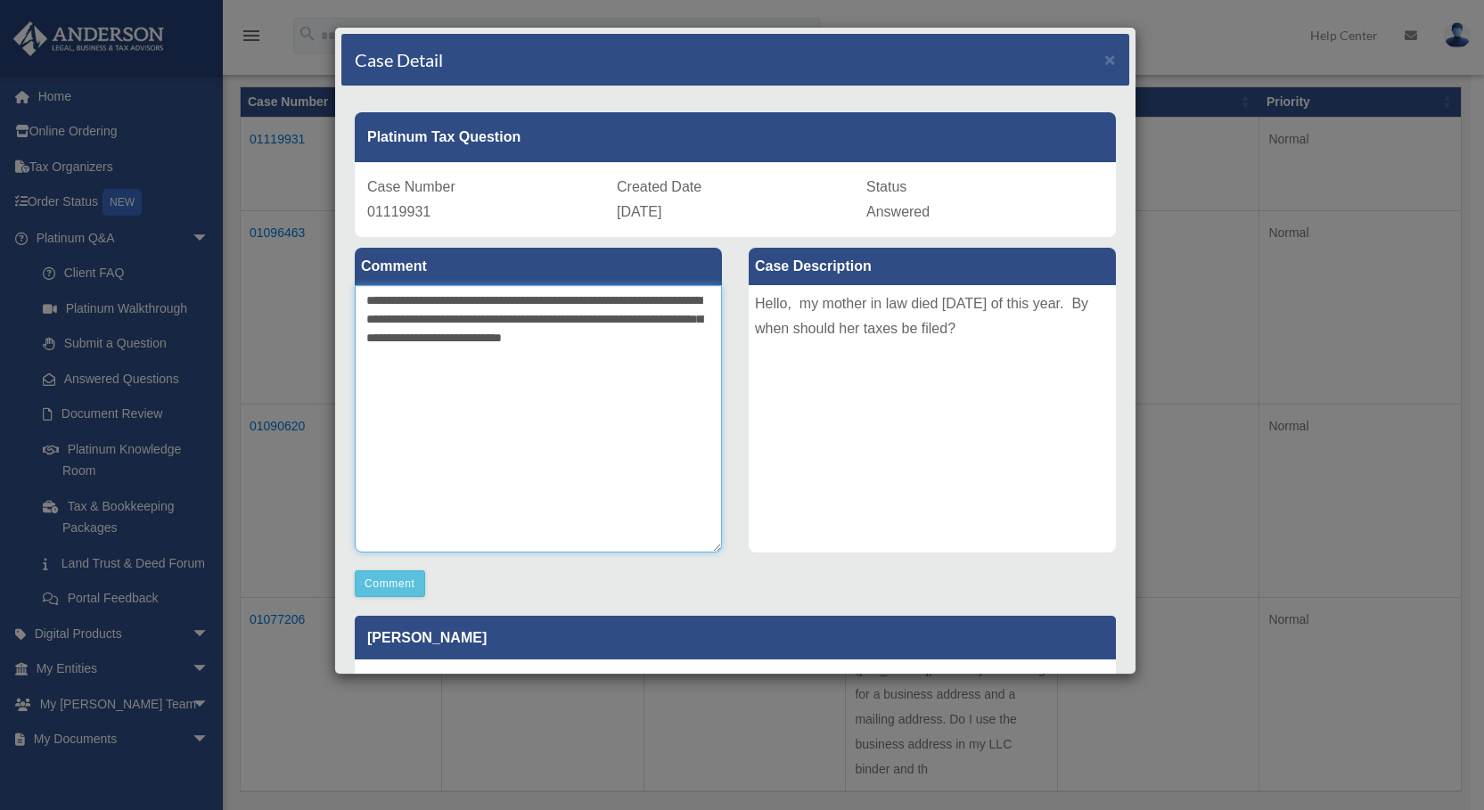 The image size is (1484, 810). I want to click on span: 01119931, so click(398, 211).